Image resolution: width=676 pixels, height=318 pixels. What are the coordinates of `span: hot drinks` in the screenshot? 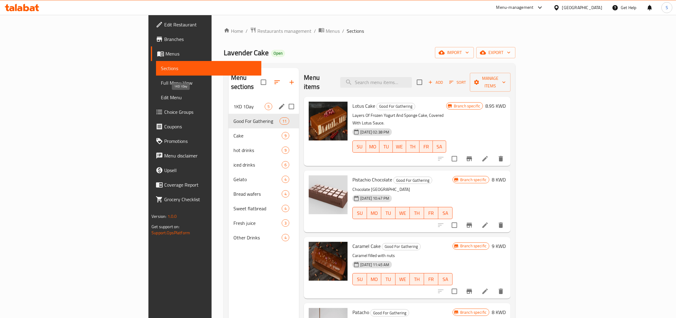 It's located at (257, 150).